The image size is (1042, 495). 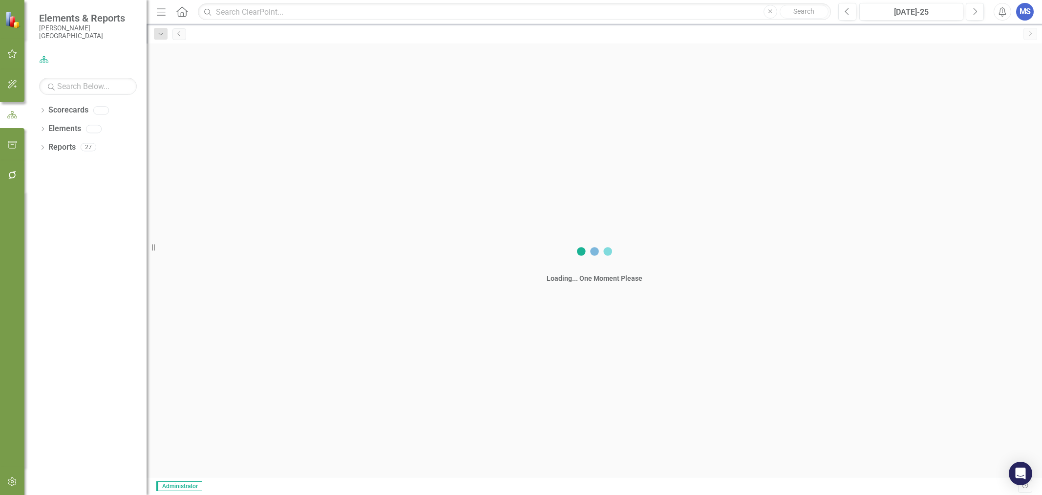 I want to click on a: Elements, so click(x=65, y=129).